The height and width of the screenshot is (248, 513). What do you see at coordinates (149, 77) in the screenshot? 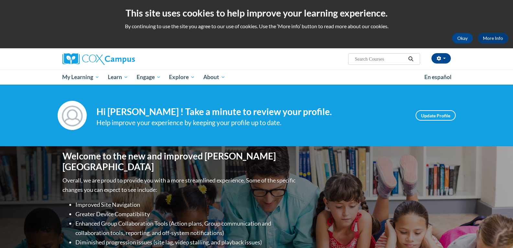
I see `span: Engage` at bounding box center [149, 77].